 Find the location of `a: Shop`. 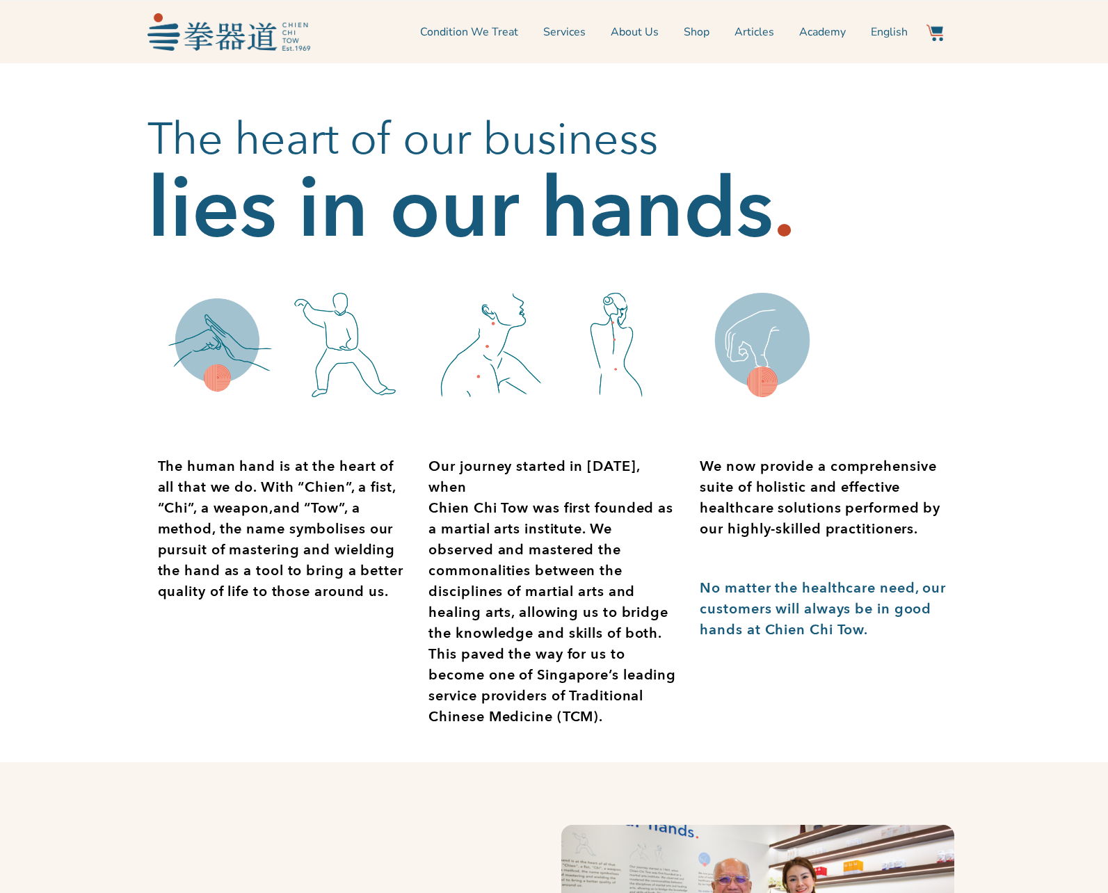

a: Shop is located at coordinates (696, 32).